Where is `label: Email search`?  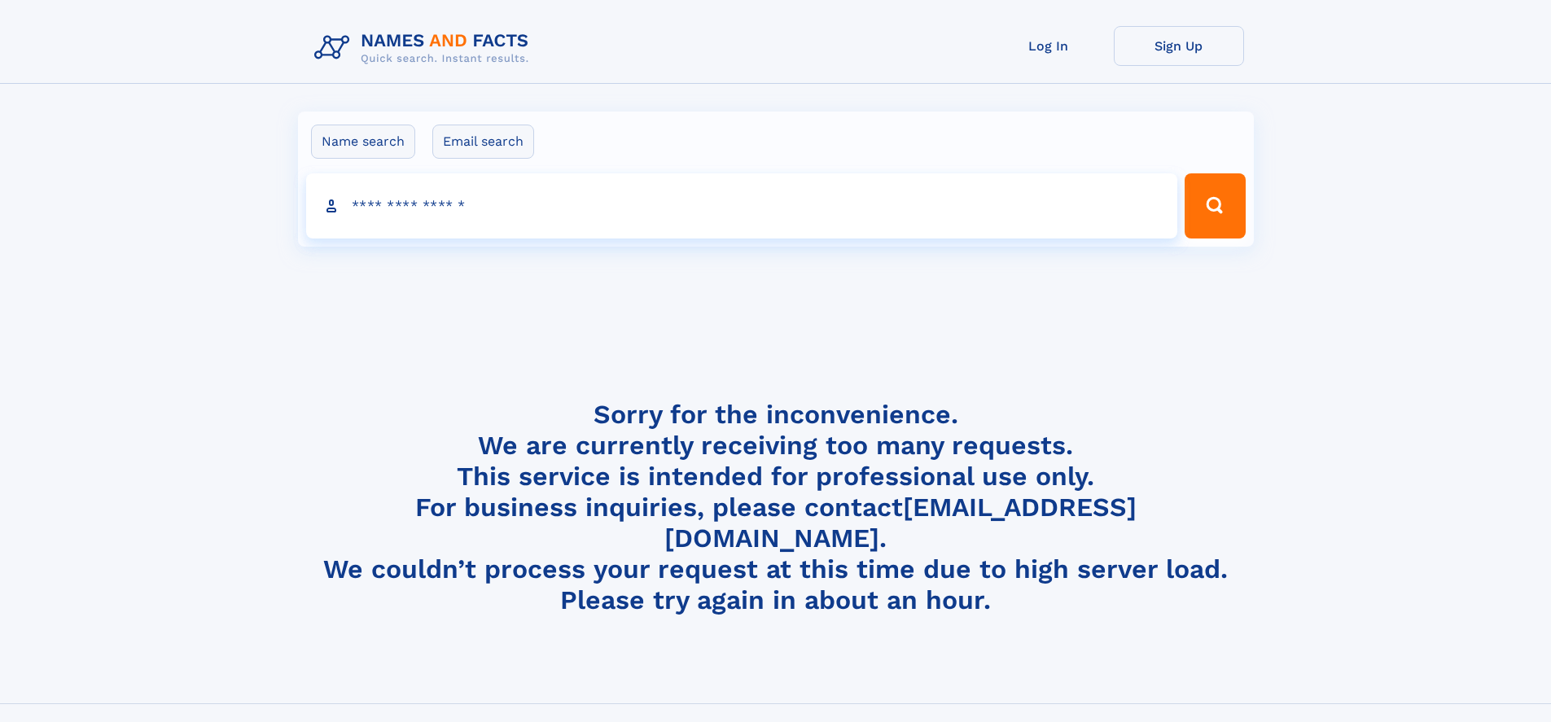
label: Email search is located at coordinates (483, 142).